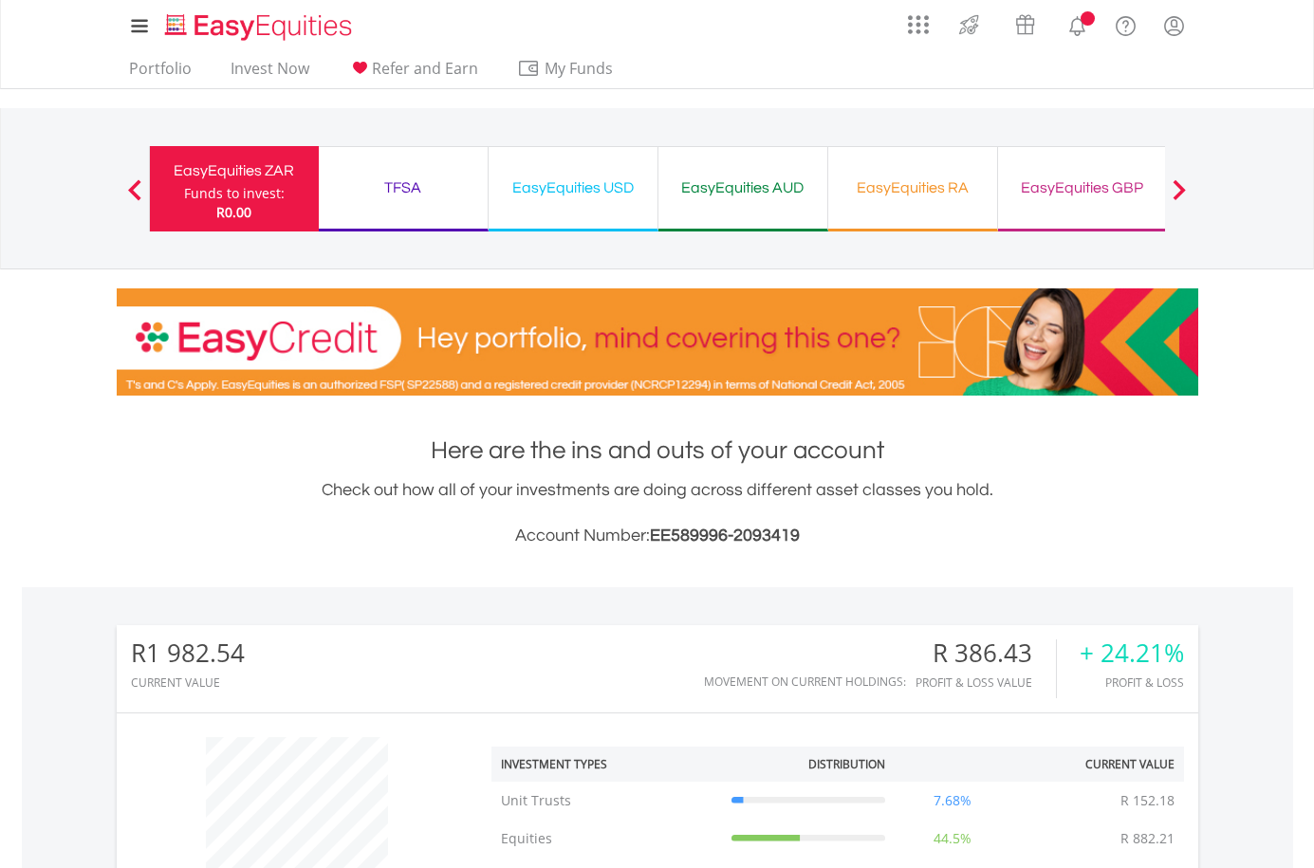  What do you see at coordinates (413, 73) in the screenshot?
I see `a: Refer and Earn` at bounding box center [413, 73].